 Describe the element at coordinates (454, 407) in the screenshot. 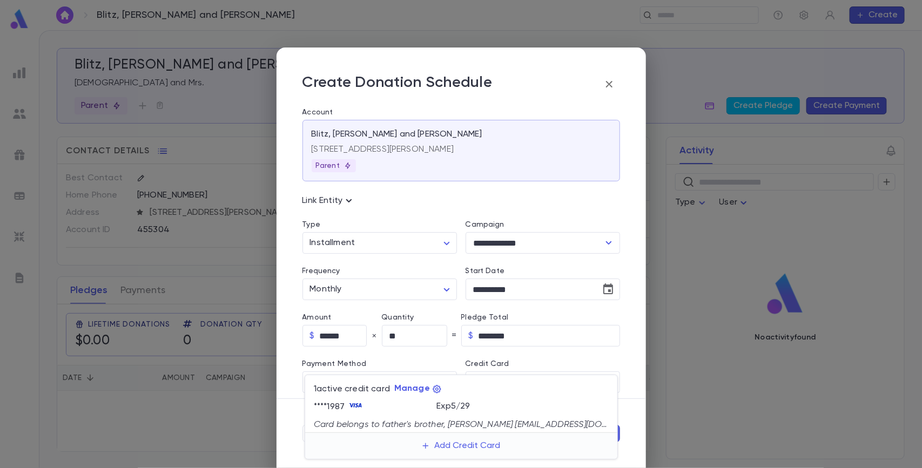

I see `p: Exp 5 / 29` at that location.